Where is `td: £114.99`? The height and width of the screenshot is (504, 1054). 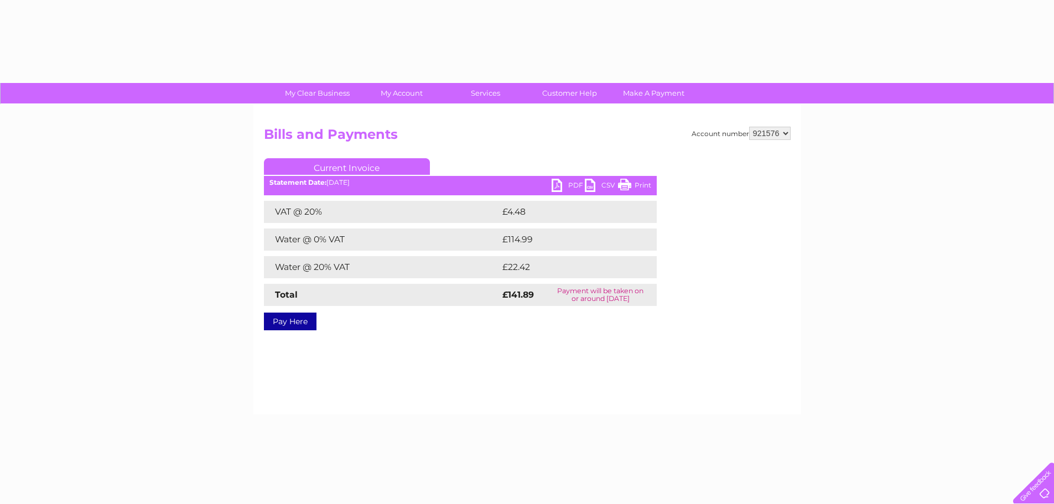
td: £114.99 is located at coordinates (568, 240).